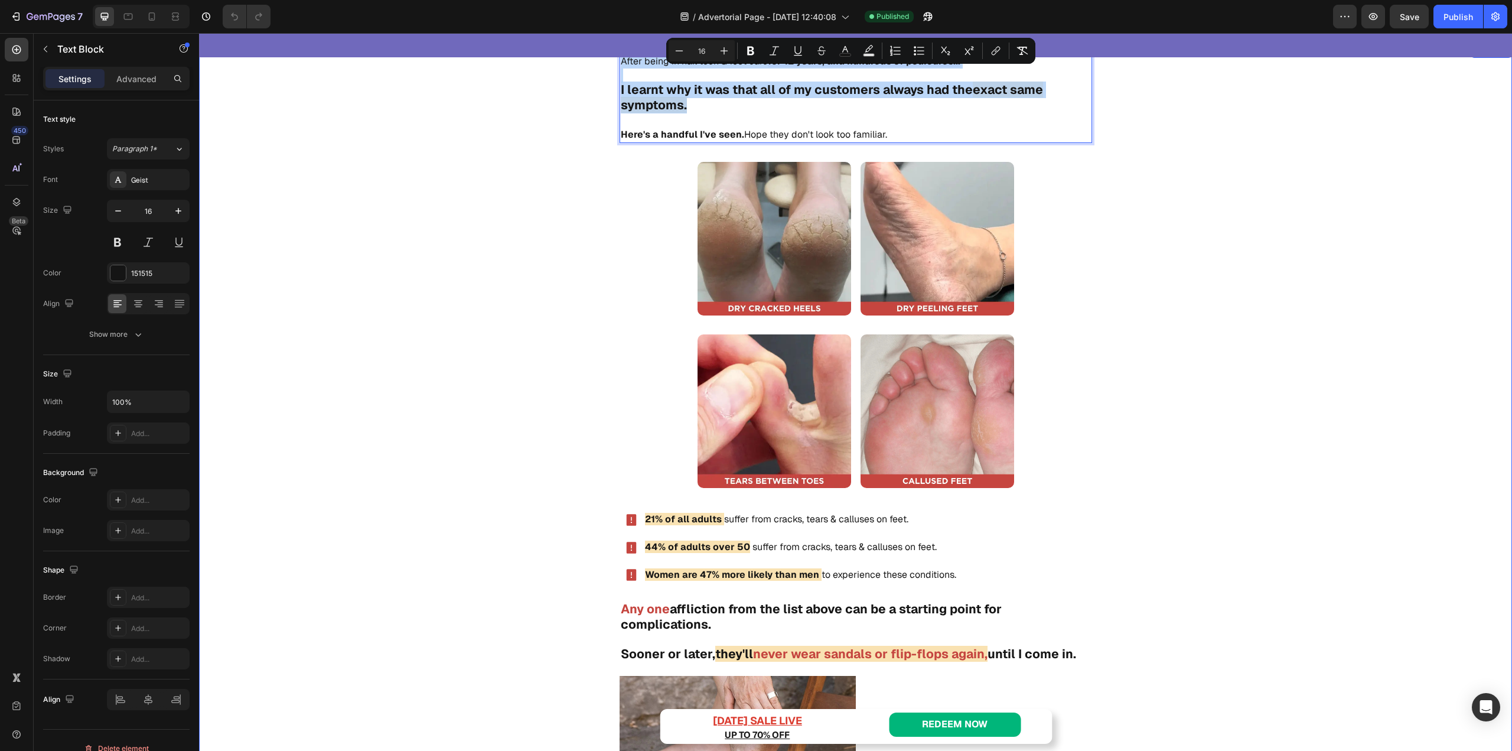 The width and height of the screenshot is (1512, 751). What do you see at coordinates (833, 620) in the screenshot?
I see `strong: until I come in.` at bounding box center [833, 620].